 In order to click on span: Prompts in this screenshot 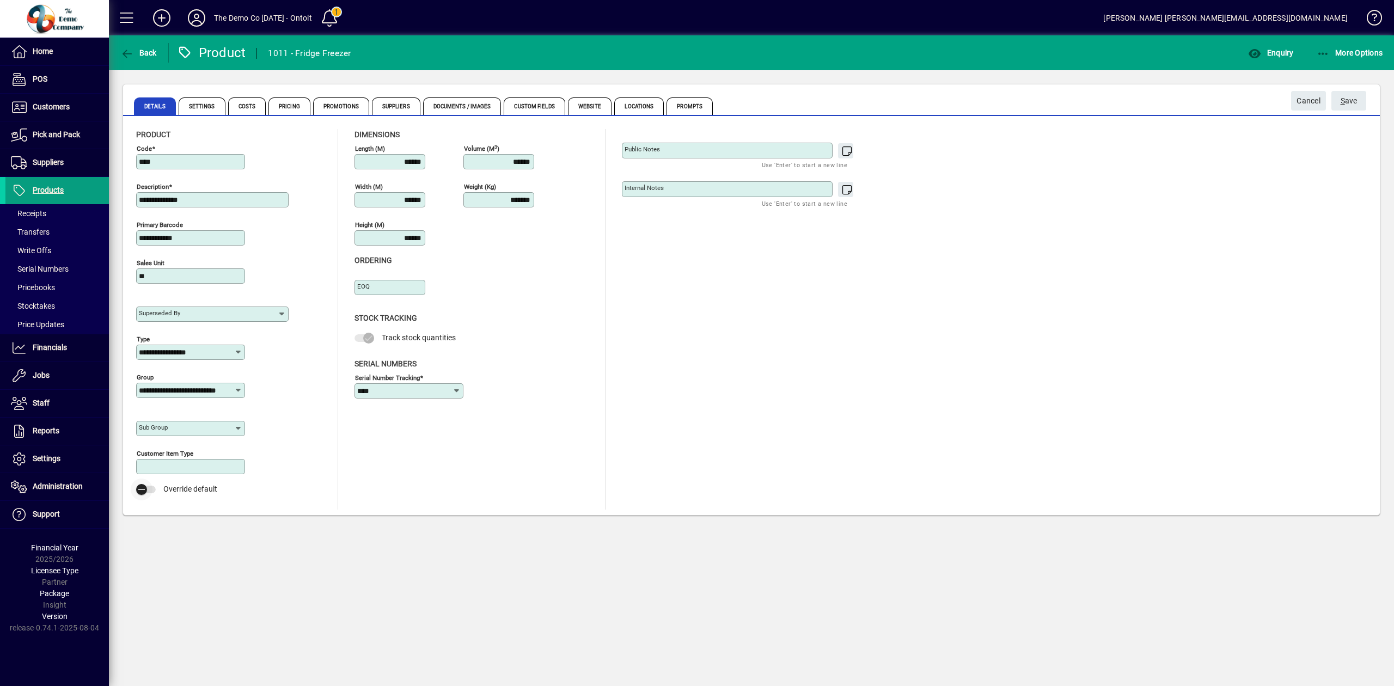, I will do `click(690, 106)`.